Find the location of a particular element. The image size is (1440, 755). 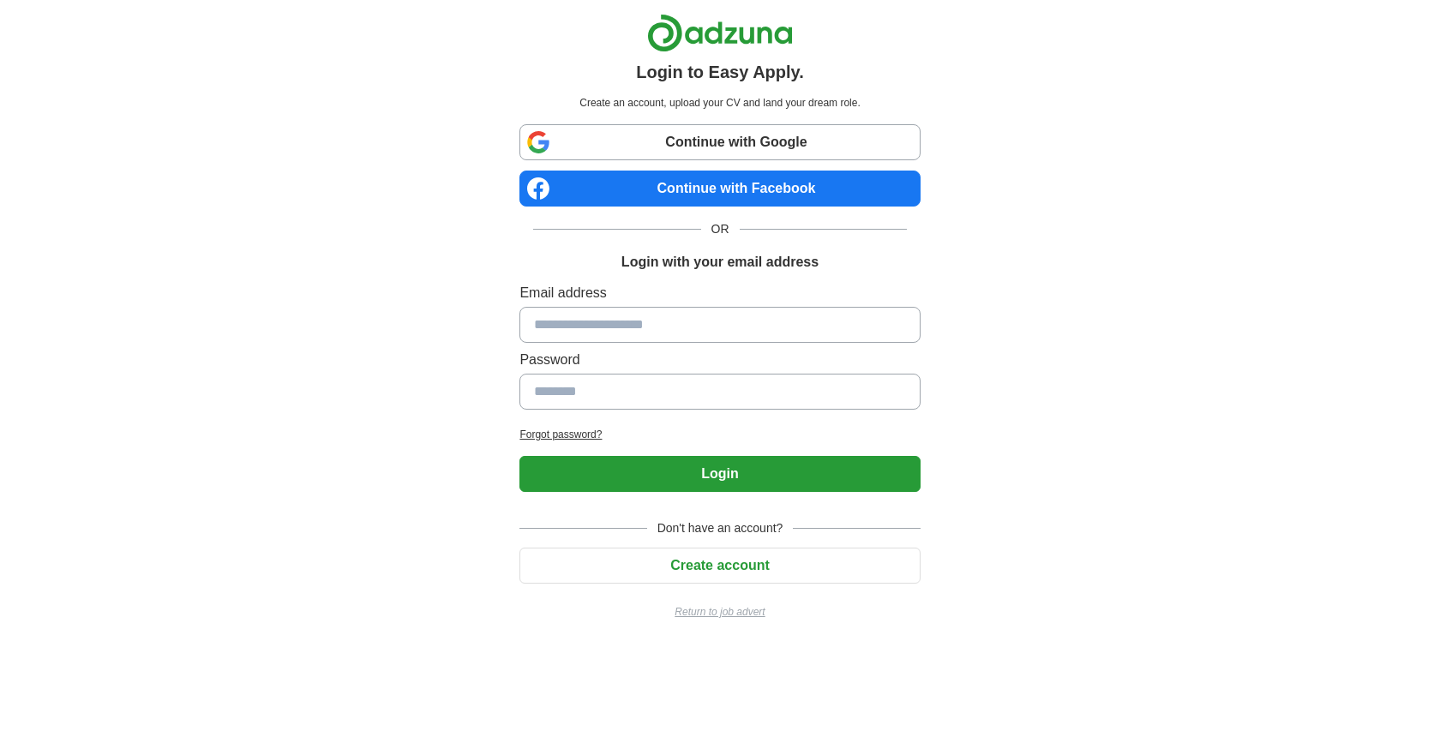

span: OR is located at coordinates (720, 229).